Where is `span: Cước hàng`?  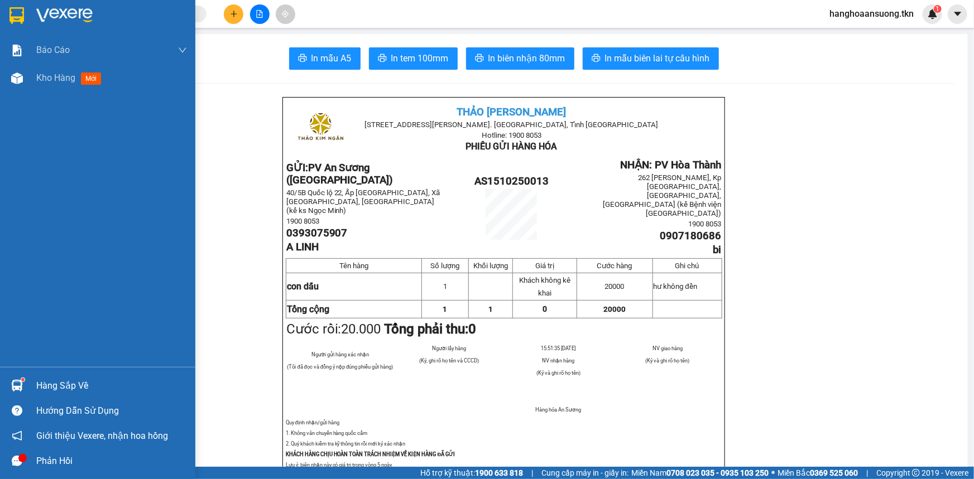
span: Cước hàng is located at coordinates (614, 266).